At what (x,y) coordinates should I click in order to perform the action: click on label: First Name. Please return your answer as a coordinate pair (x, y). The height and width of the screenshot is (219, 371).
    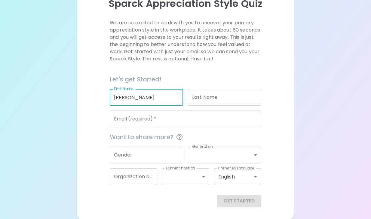
    Looking at the image, I should click on (123, 89).